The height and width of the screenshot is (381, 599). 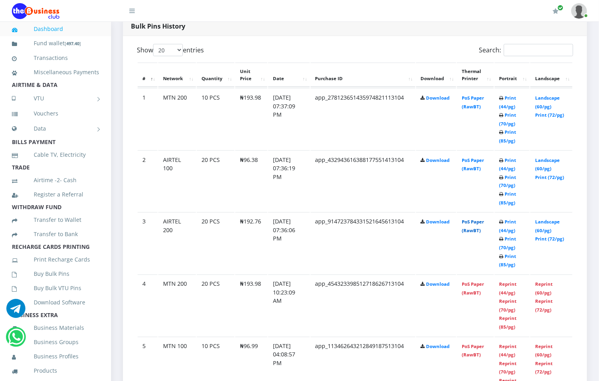 What do you see at coordinates (56, 29) in the screenshot?
I see `a: Dashboard` at bounding box center [56, 29].